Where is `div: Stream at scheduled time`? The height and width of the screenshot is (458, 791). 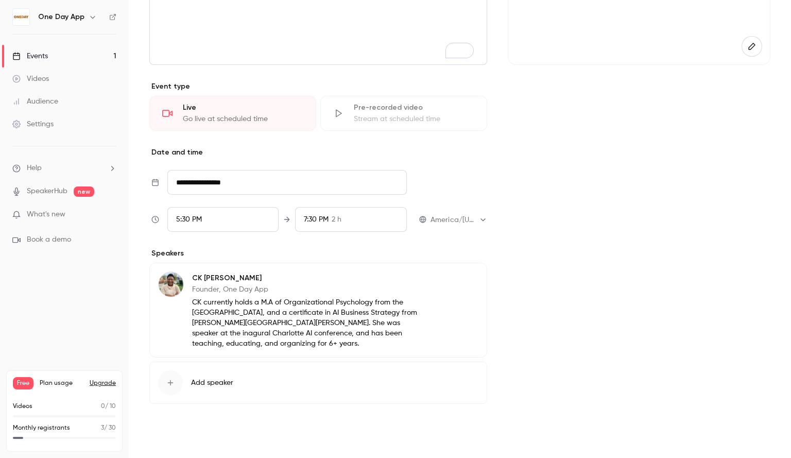 div: Stream at scheduled time is located at coordinates (414, 119).